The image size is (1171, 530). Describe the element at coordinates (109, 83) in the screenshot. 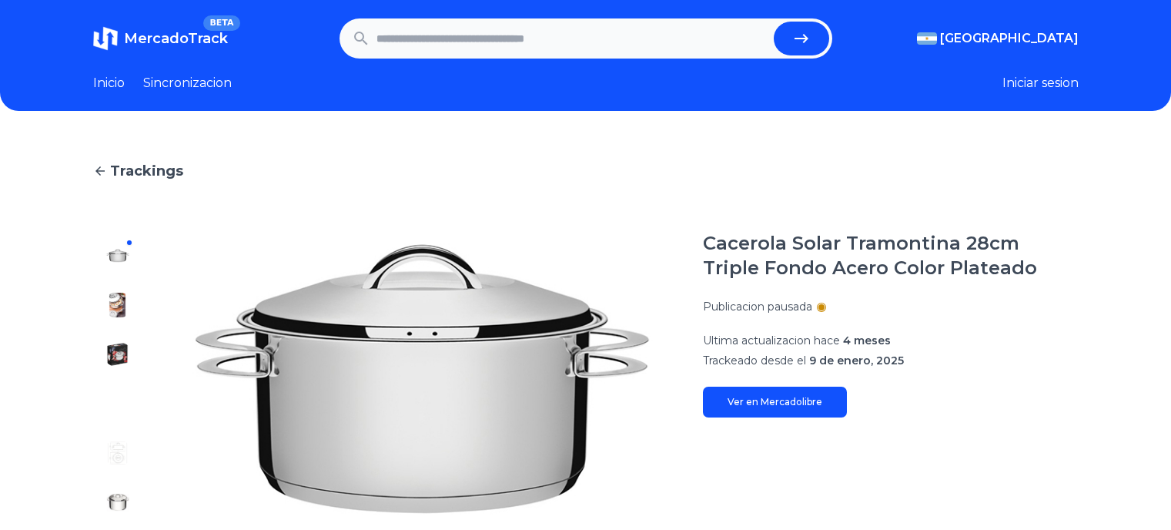

I see `a: Inicio` at that location.